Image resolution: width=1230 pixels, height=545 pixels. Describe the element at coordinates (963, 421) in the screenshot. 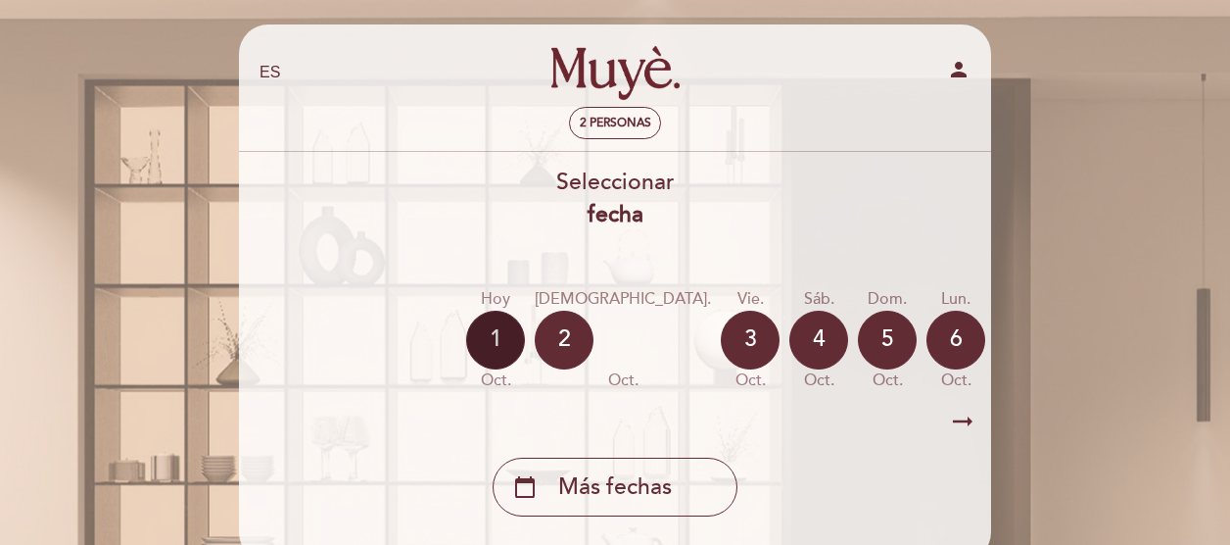

I see `i: arrow_right_alt` at that location.